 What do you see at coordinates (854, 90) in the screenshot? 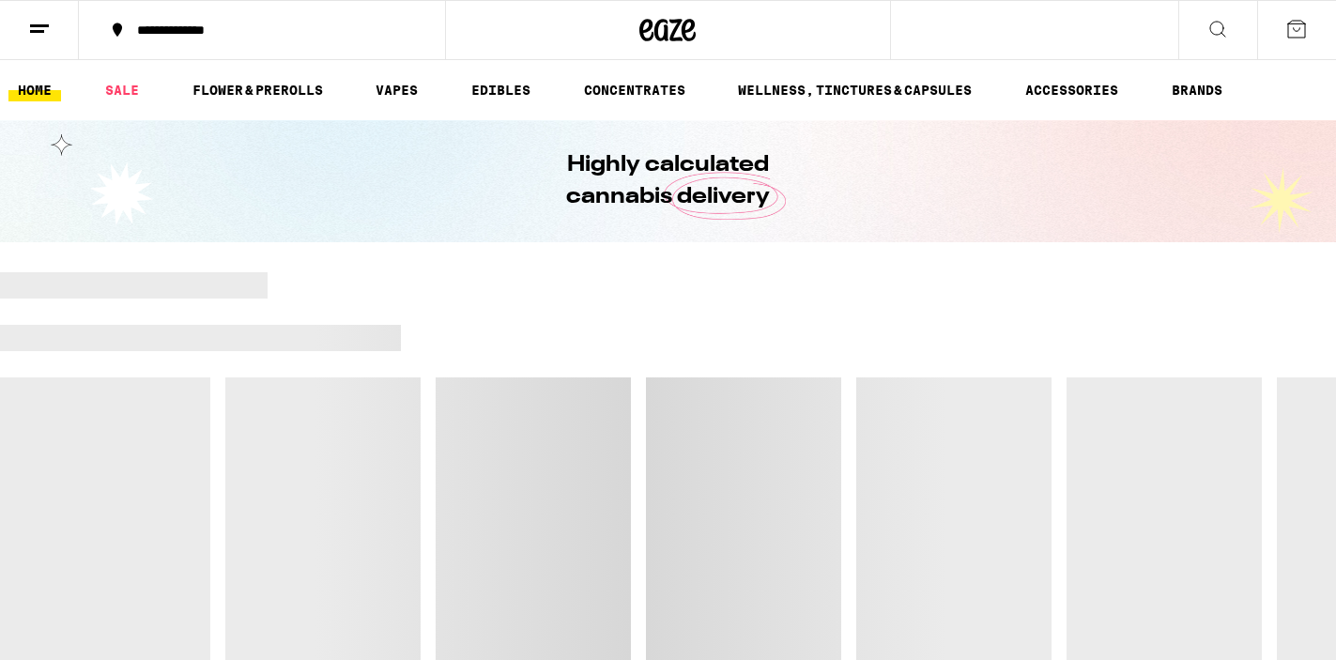
I see `a: WELLNESS, TINCTURES & CAPSULES` at bounding box center [854, 90].